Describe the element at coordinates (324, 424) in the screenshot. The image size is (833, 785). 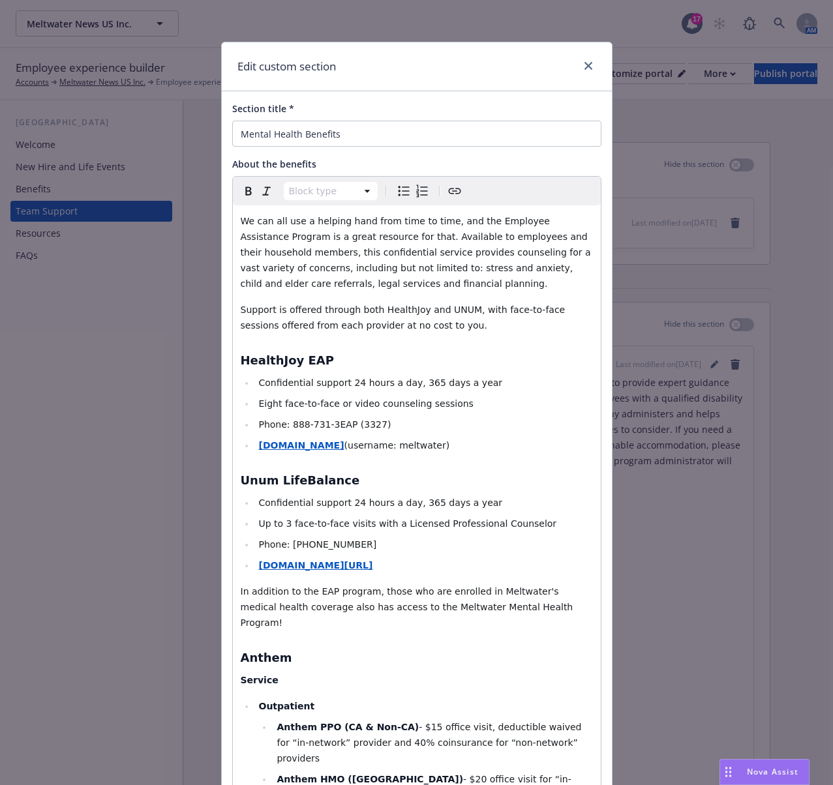
I see `span: Phone: 888-731-3EAP (3327)` at that location.